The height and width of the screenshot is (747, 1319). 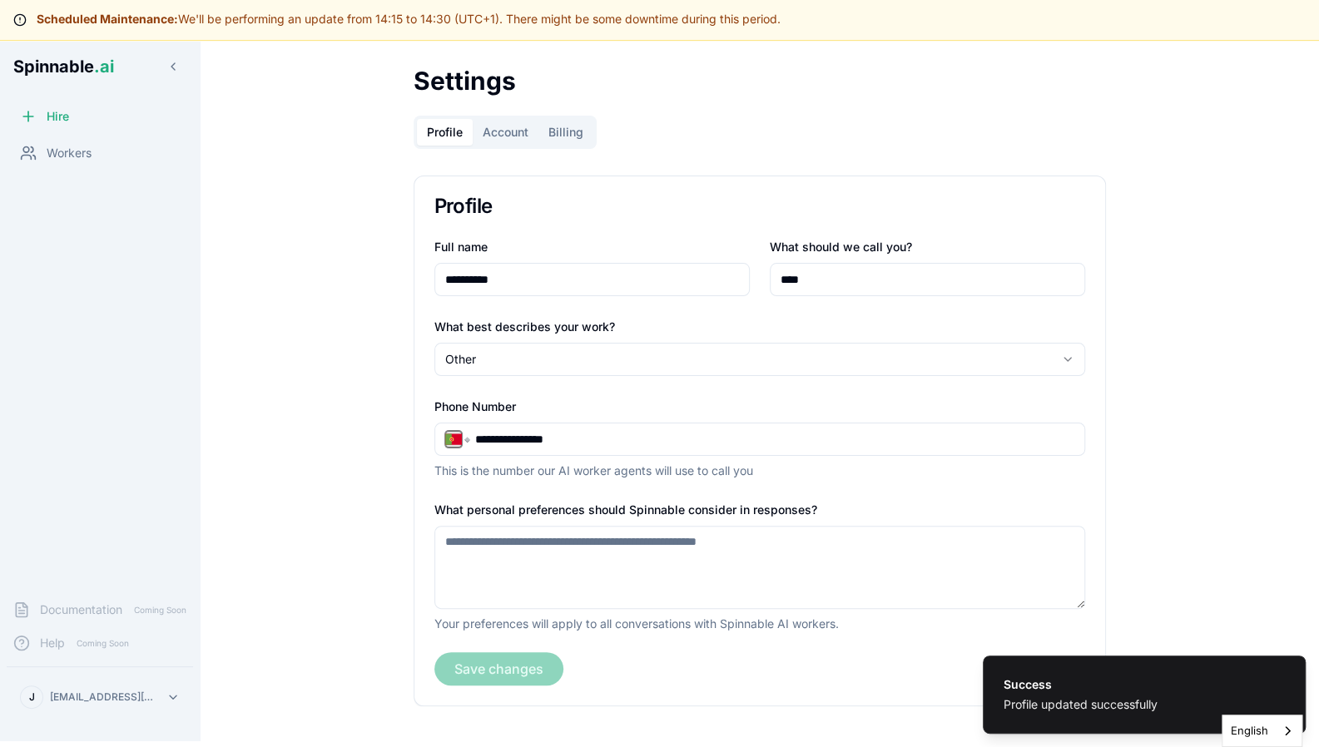 What do you see at coordinates (524, 326) in the screenshot?
I see `label: What best describes your work?` at bounding box center [524, 326].